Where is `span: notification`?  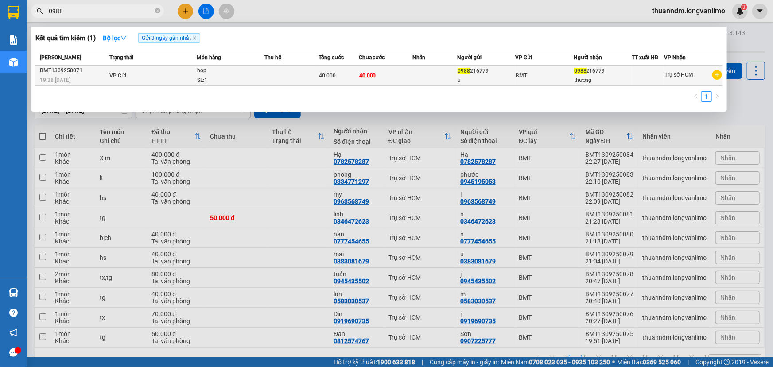 span: notification is located at coordinates (13, 333).